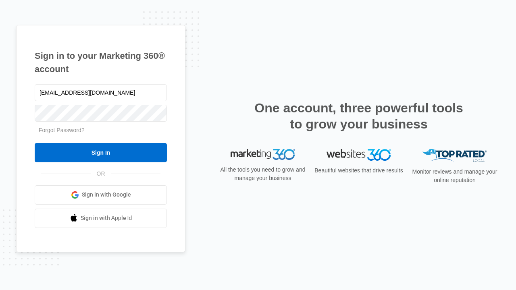 This screenshot has height=290, width=516. What do you see at coordinates (101, 153) in the screenshot?
I see `input: Sign In` at bounding box center [101, 153].